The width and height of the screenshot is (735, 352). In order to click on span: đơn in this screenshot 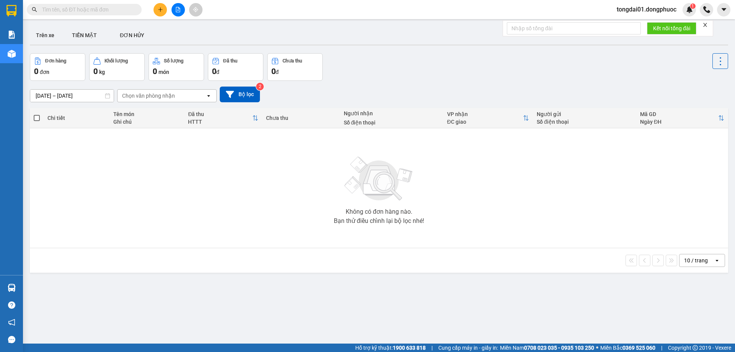, I will do `click(44, 72)`.